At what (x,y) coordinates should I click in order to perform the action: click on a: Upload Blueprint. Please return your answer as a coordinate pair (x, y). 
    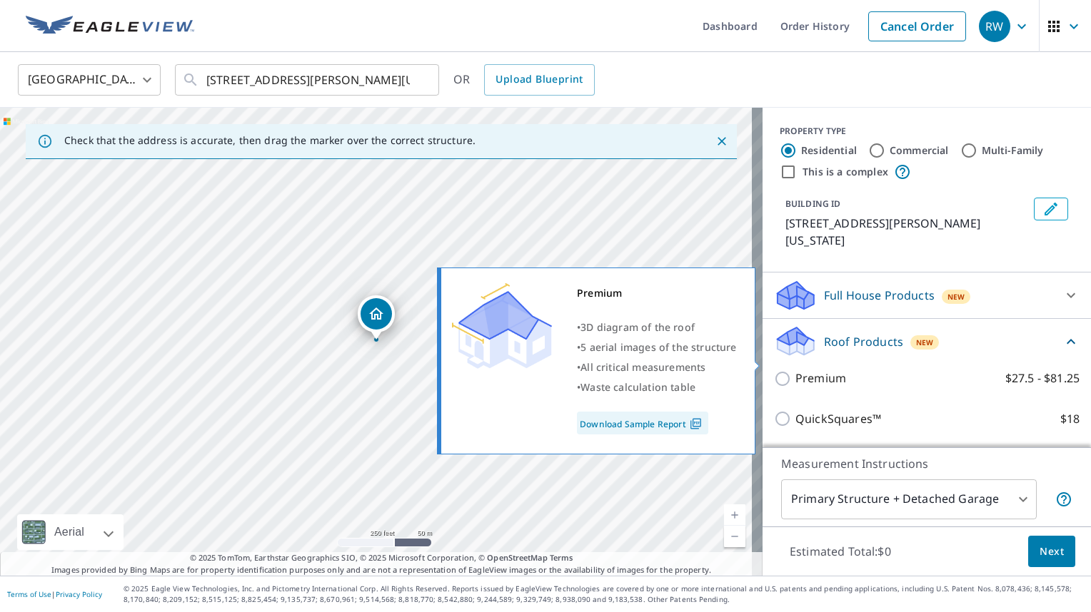
    Looking at the image, I should click on (539, 80).